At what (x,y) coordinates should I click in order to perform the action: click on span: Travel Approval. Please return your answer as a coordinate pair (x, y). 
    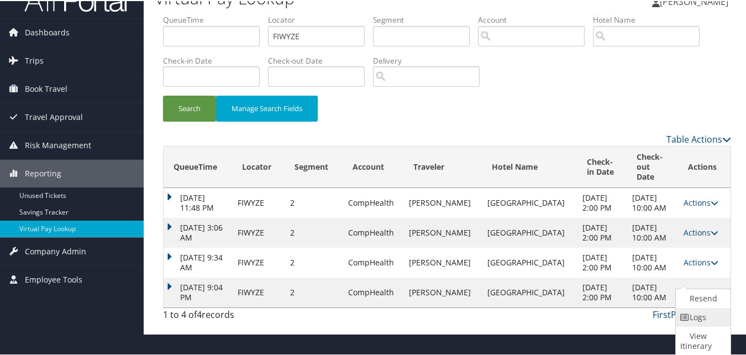
    Looking at the image, I should click on (54, 116).